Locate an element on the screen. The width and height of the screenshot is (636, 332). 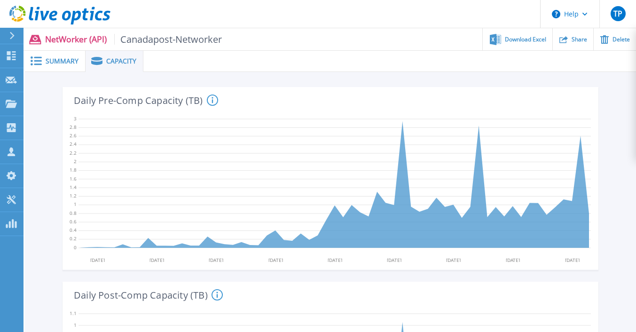
text: 0.2 is located at coordinates (73, 238).